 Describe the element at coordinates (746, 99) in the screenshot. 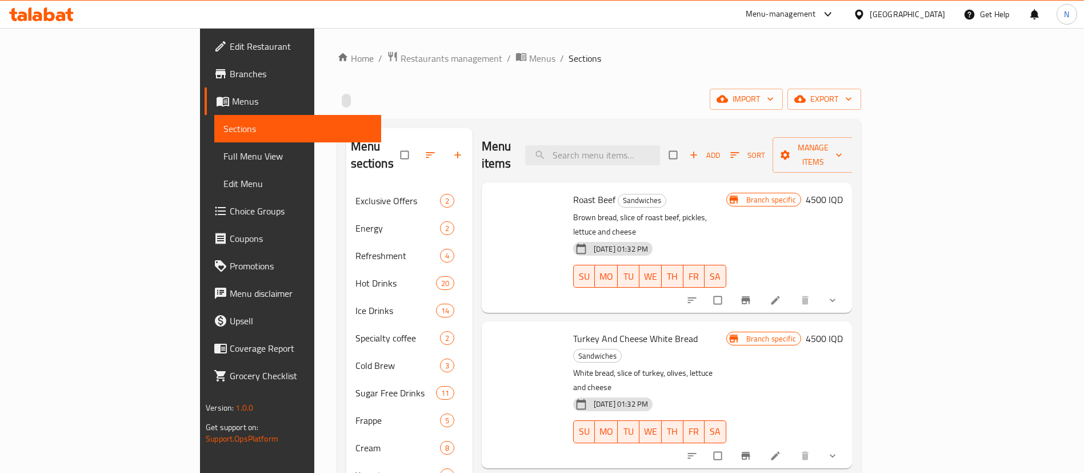

I see `button: import` at that location.